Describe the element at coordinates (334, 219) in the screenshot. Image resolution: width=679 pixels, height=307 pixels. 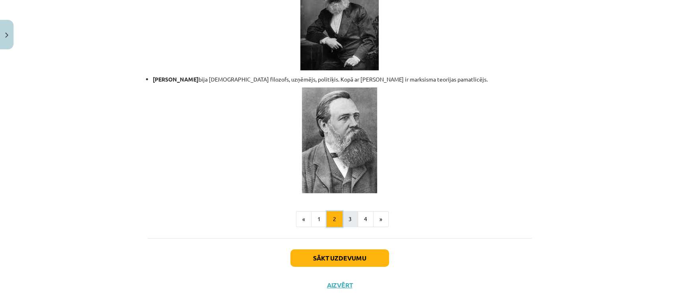
I see `button: 2` at that location.